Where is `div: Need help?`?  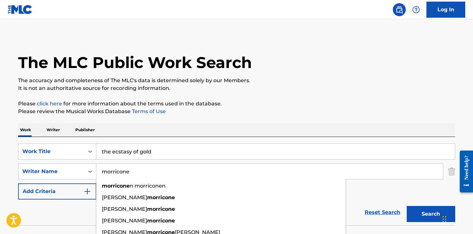
div: Need help? is located at coordinates (11, 22).